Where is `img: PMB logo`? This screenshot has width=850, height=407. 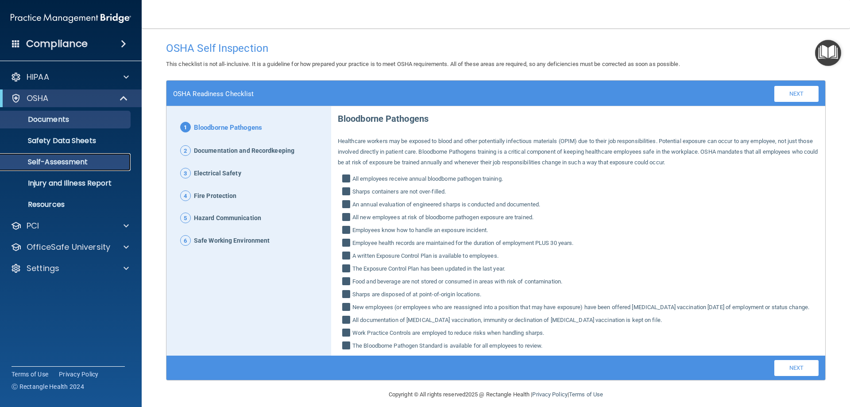
img: PMB logo is located at coordinates (71, 18).